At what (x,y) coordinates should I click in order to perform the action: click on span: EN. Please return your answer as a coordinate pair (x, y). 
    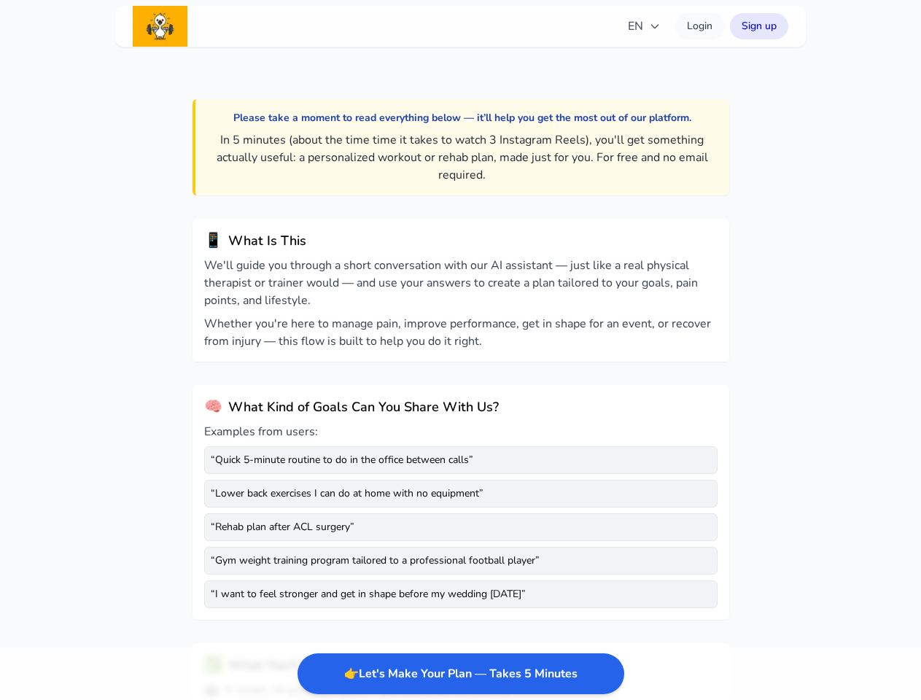
    Looking at the image, I should click on (644, 26).